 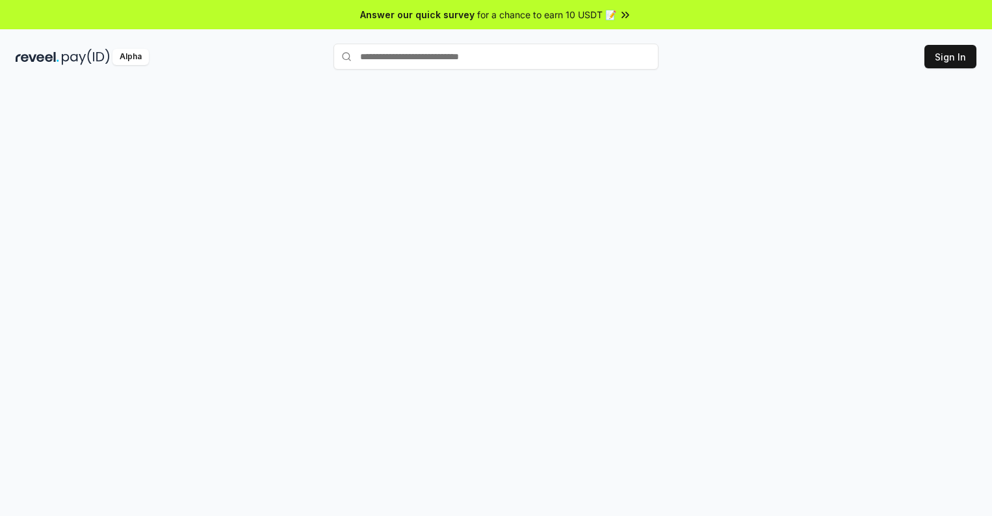 What do you see at coordinates (951, 57) in the screenshot?
I see `button: Sign In` at bounding box center [951, 57].